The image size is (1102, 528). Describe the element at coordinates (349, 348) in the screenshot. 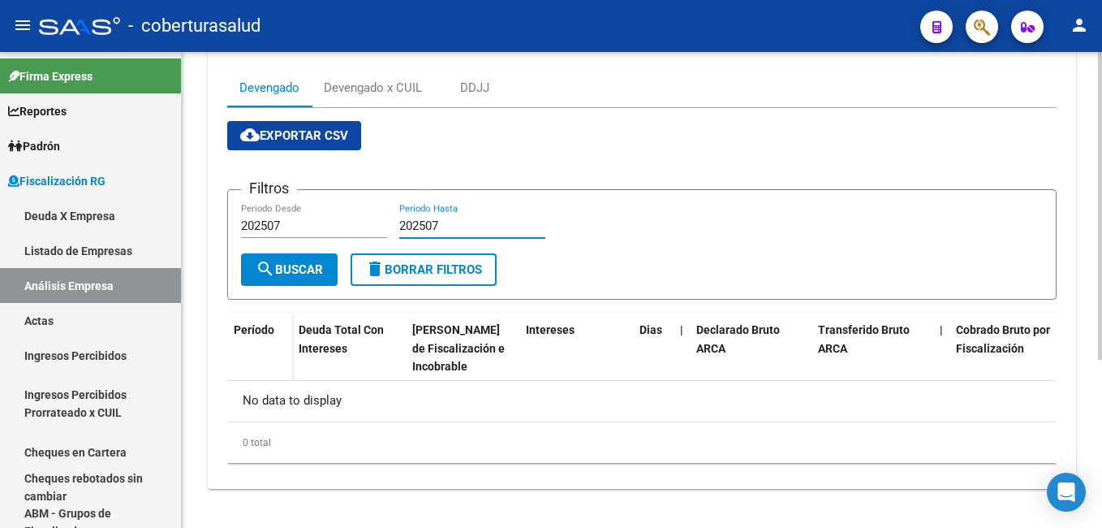

I see `datatable-header-cell: Deuda Total Con Intereses` at that location.